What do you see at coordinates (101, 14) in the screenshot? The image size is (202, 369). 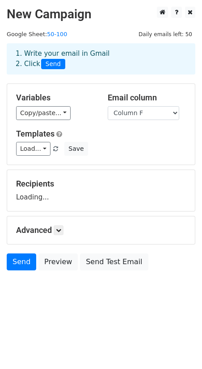 I see `h2: New Campaign` at bounding box center [101, 14].